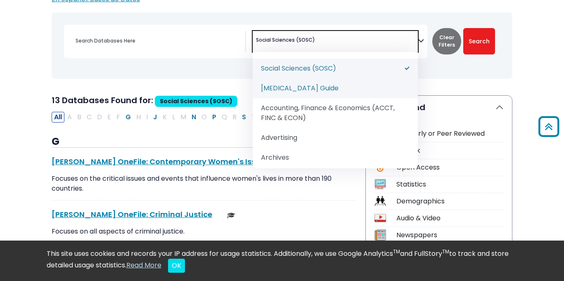 This screenshot has width=564, height=281. I want to click on div: e-Book, so click(450, 151).